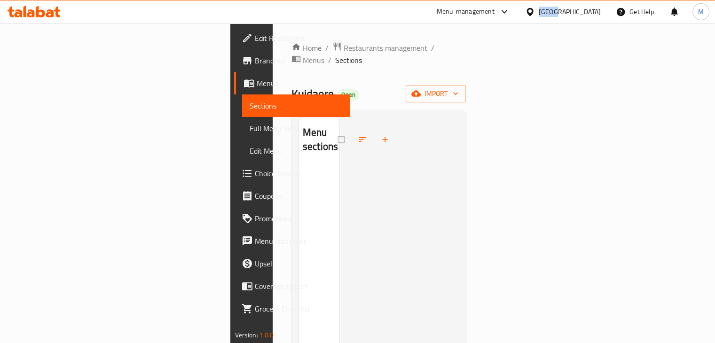  What do you see at coordinates (298, 309) in the screenshot?
I see `span: Grocery Checklist` at bounding box center [298, 309].